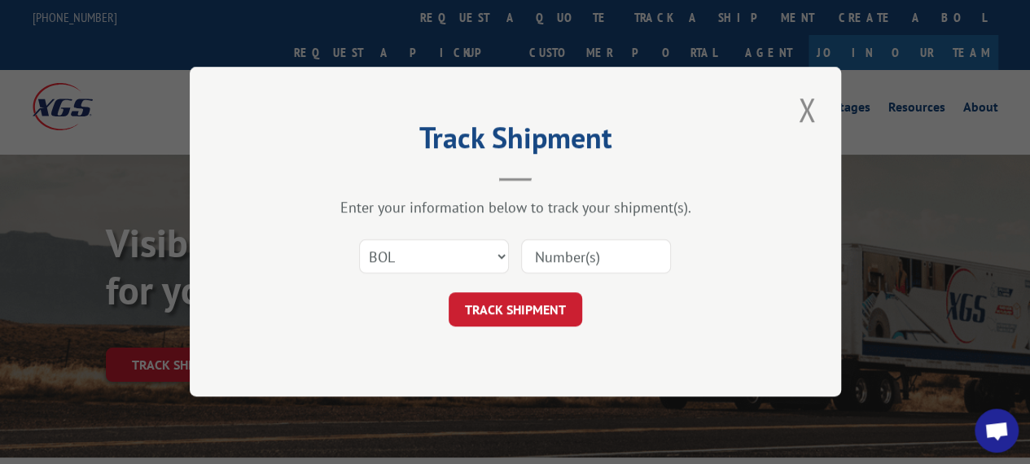  I want to click on button: Close modal, so click(807, 109).